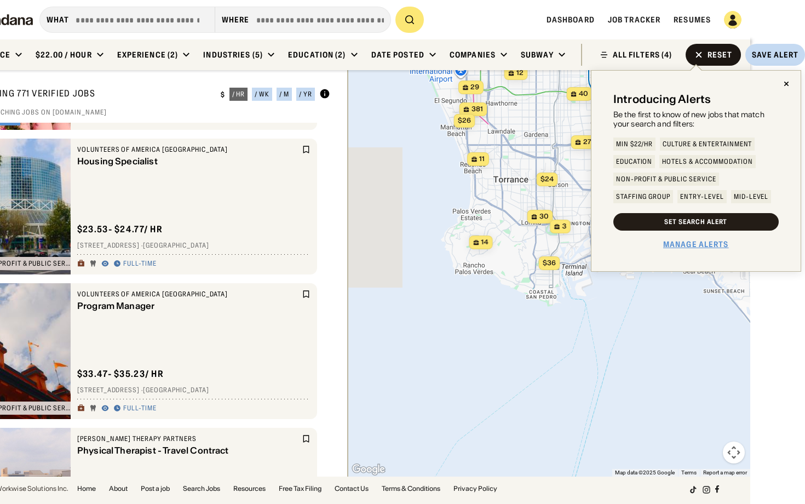  What do you see at coordinates (484, 242) in the screenshot?
I see `span: 14` at bounding box center [484, 242].